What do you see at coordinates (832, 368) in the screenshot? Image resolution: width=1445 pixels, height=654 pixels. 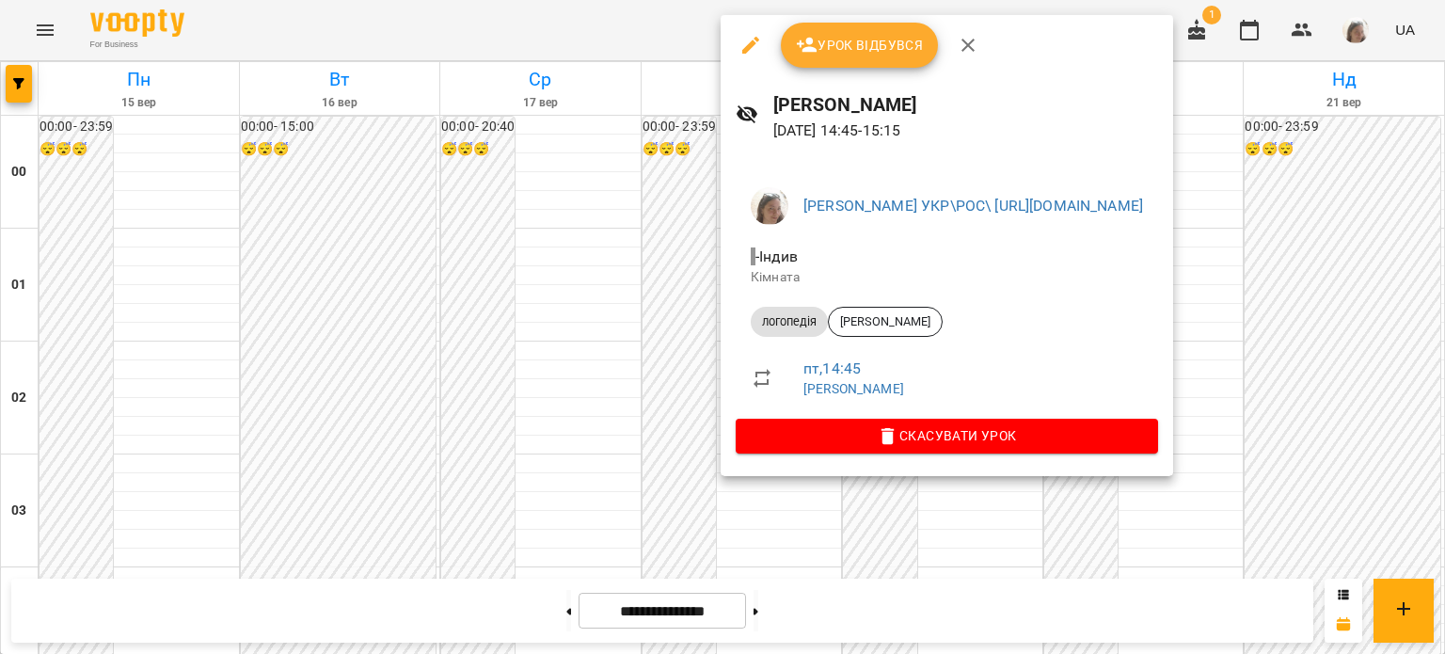 I see `a: пт , 14:45` at bounding box center [832, 368].